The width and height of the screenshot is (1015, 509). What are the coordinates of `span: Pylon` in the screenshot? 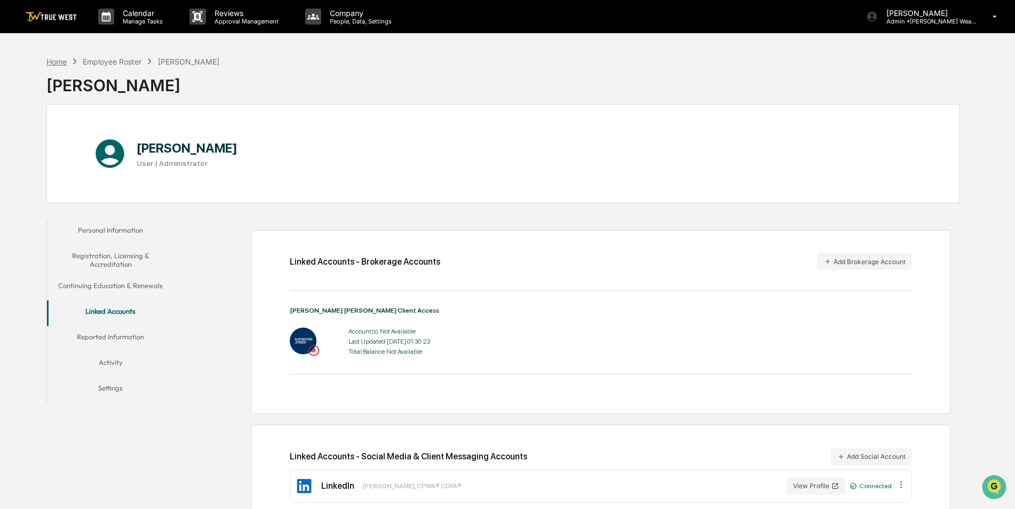 It's located at (117, 185).